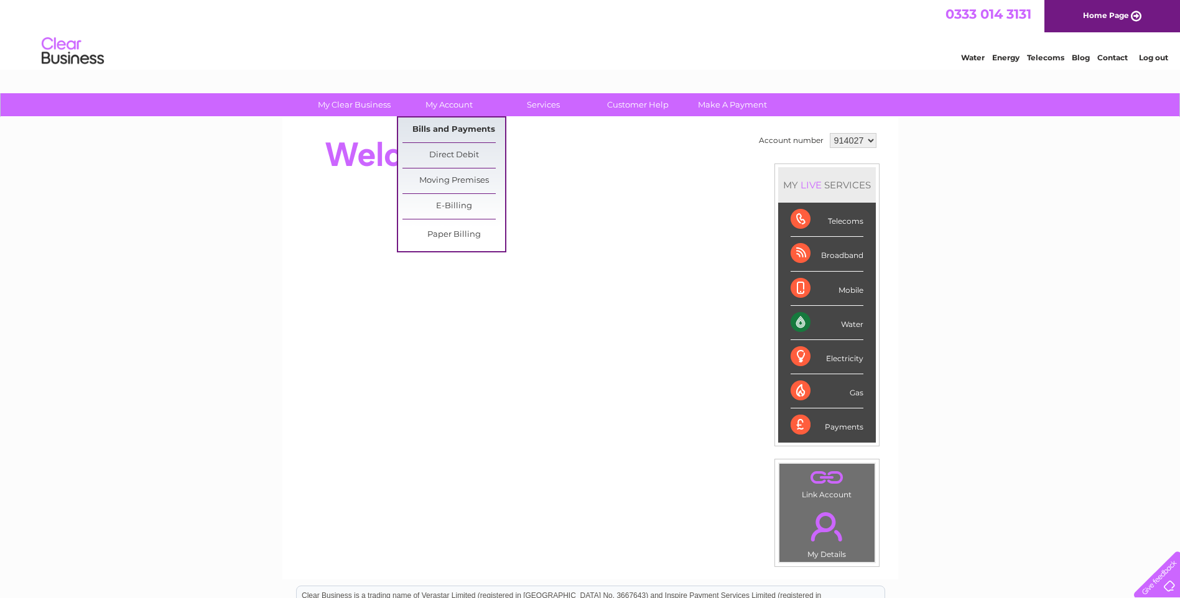  I want to click on div: Broadband, so click(827, 254).